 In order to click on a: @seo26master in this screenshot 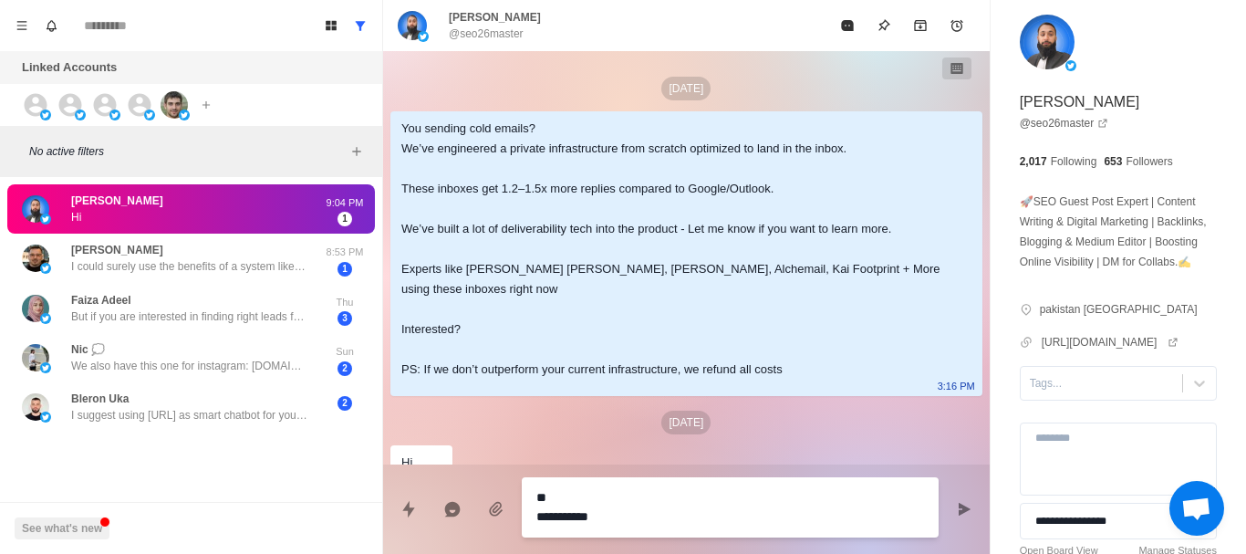, I will do `click(1065, 123)`.